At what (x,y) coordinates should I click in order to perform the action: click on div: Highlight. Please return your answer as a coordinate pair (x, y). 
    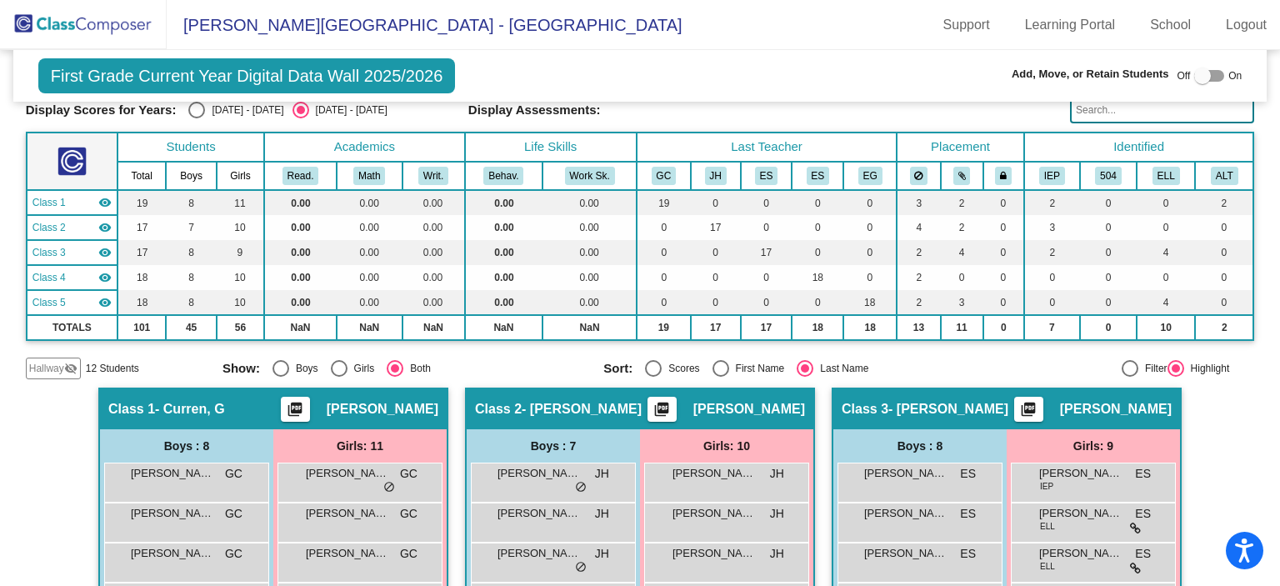
    Looking at the image, I should click on (1206, 368).